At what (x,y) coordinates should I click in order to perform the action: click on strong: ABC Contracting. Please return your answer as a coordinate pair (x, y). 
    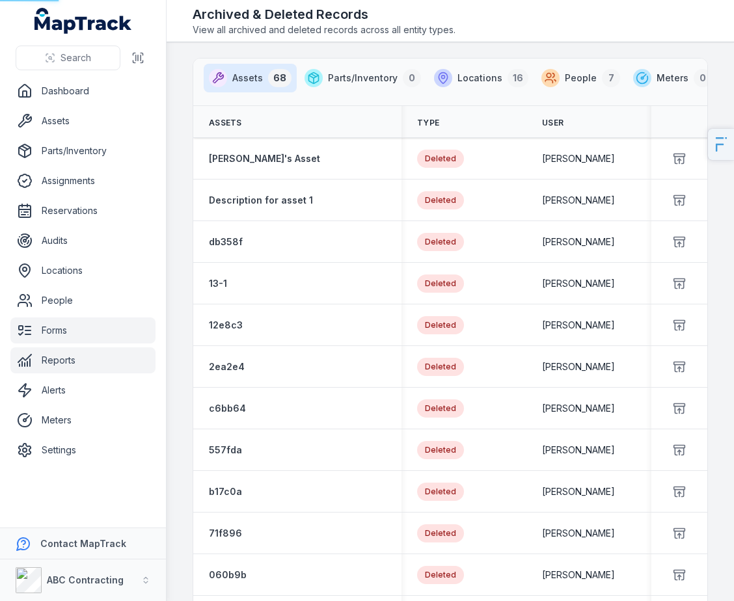
    Looking at the image, I should click on (85, 579).